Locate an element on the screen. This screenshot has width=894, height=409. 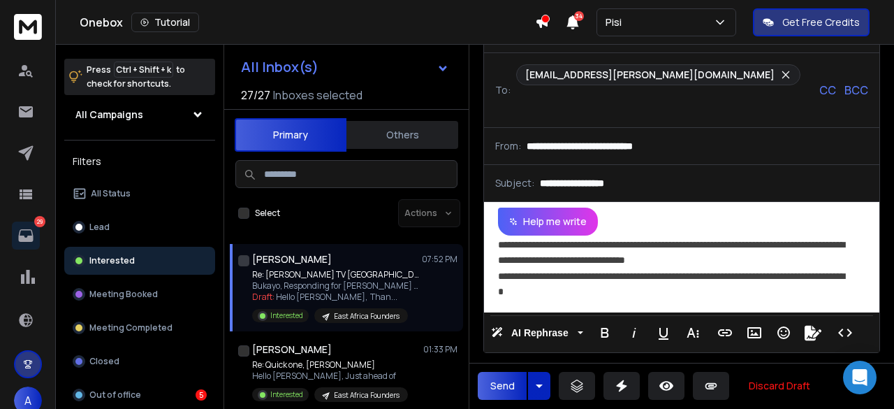
p: Get Free Credits is located at coordinates (821, 22).